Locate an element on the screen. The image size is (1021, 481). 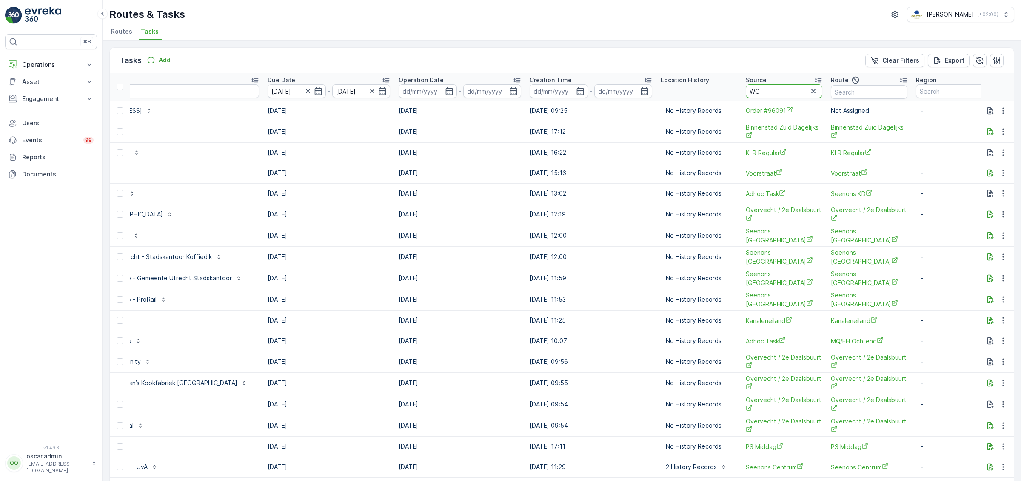
p: Events is located at coordinates (50, 140).